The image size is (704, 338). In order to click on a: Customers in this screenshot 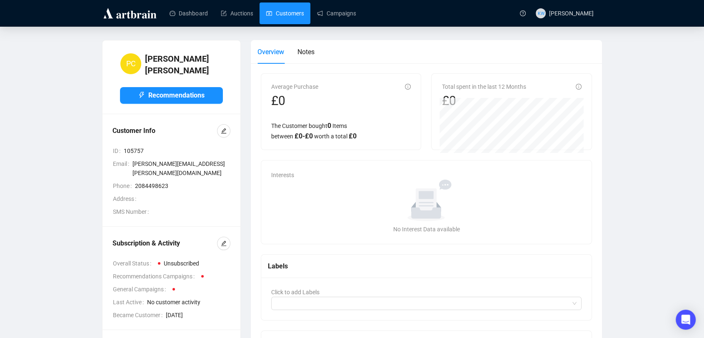, I will do `click(285, 13)`.